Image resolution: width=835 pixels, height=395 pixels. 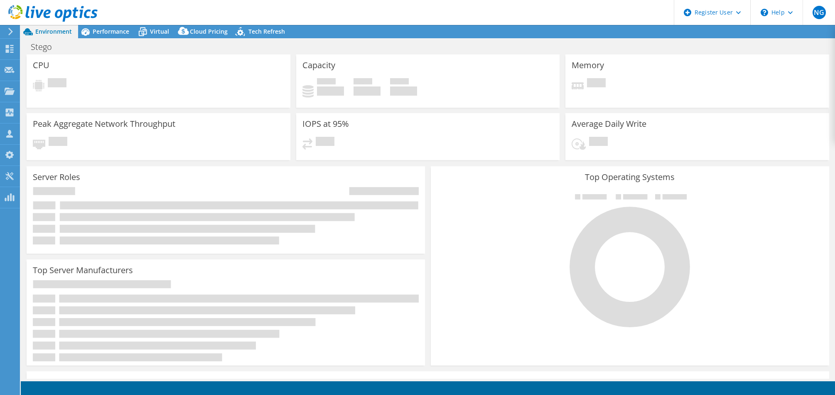 What do you see at coordinates (588, 65) in the screenshot?
I see `h3: Memory` at bounding box center [588, 65].